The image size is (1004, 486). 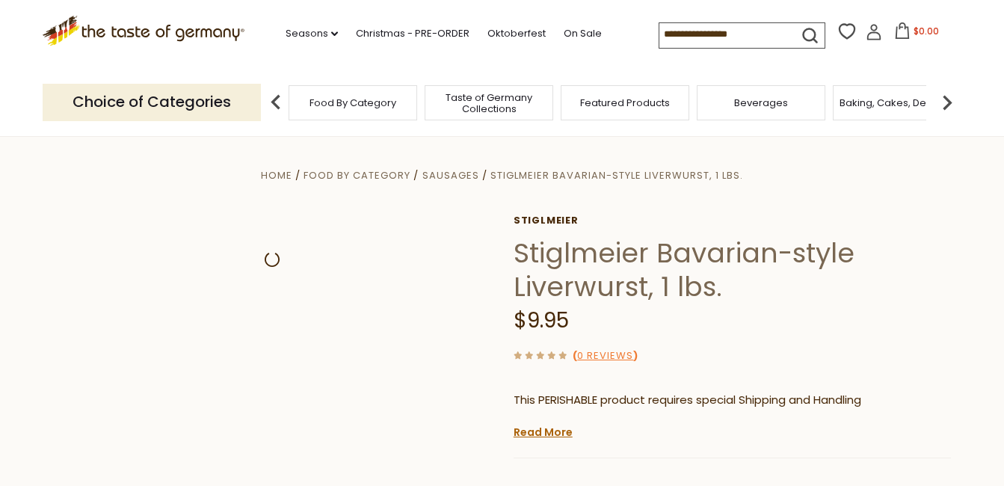 What do you see at coordinates (451, 175) in the screenshot?
I see `a: Sausages` at bounding box center [451, 175].